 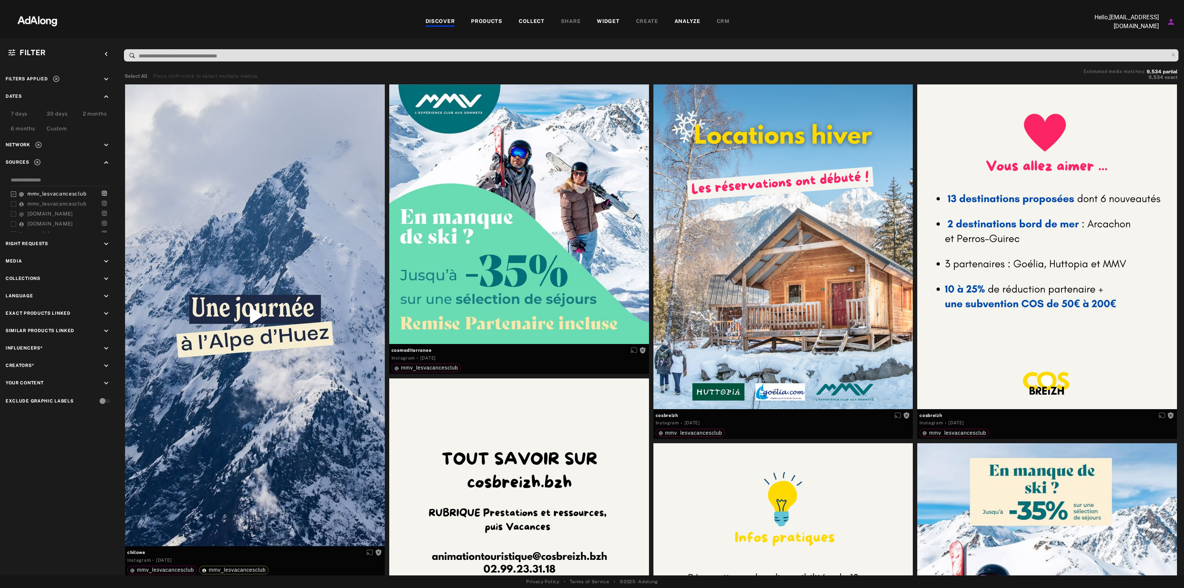 What do you see at coordinates (20, 365) in the screenshot?
I see `span: Creators*` at bounding box center [20, 365].